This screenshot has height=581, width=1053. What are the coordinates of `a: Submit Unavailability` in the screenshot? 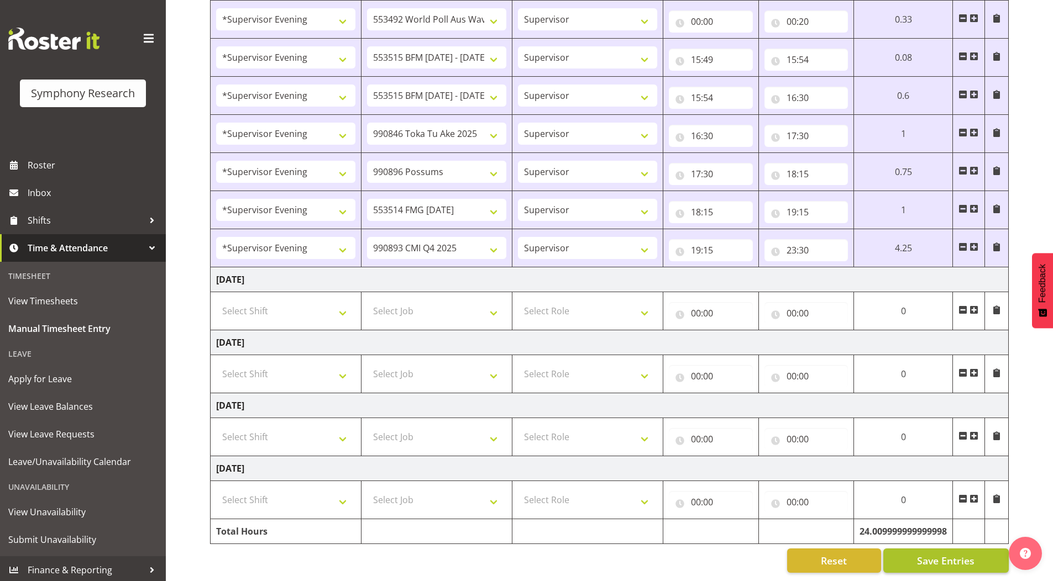 It's located at (83, 540).